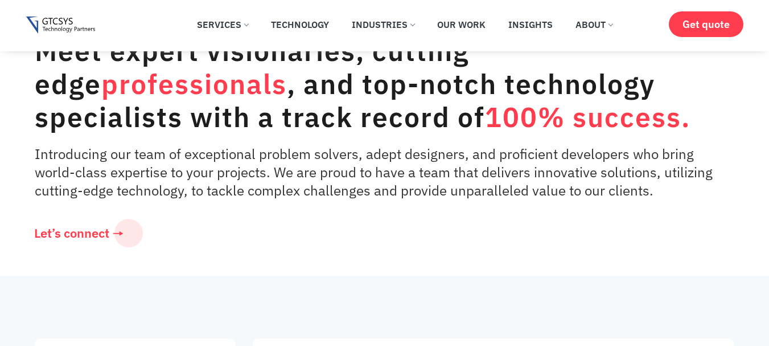 The image size is (769, 346). Describe the element at coordinates (531, 24) in the screenshot. I see `a: Insights` at that location.